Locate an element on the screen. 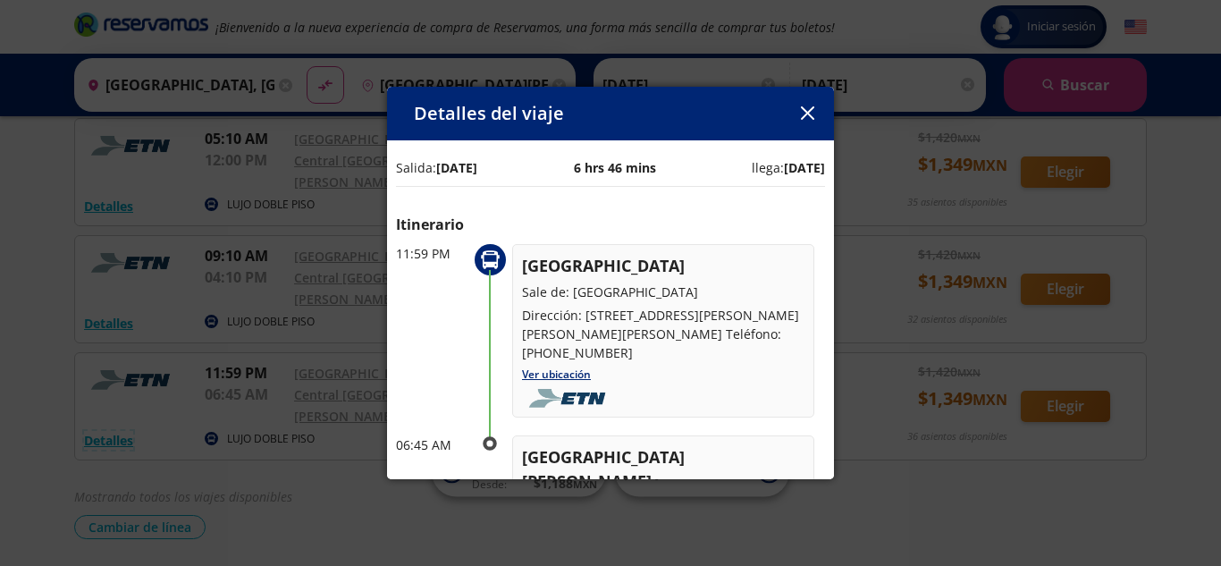 The image size is (1221, 566). p: Detalles del viaje is located at coordinates (489, 114).